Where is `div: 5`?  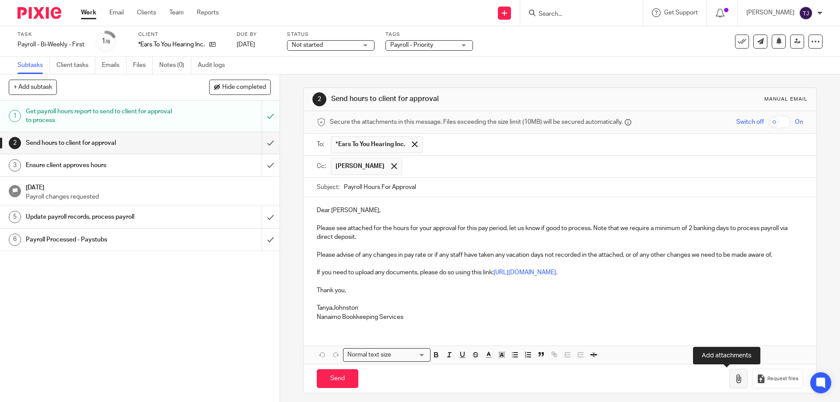 div: 5 is located at coordinates (15, 217).